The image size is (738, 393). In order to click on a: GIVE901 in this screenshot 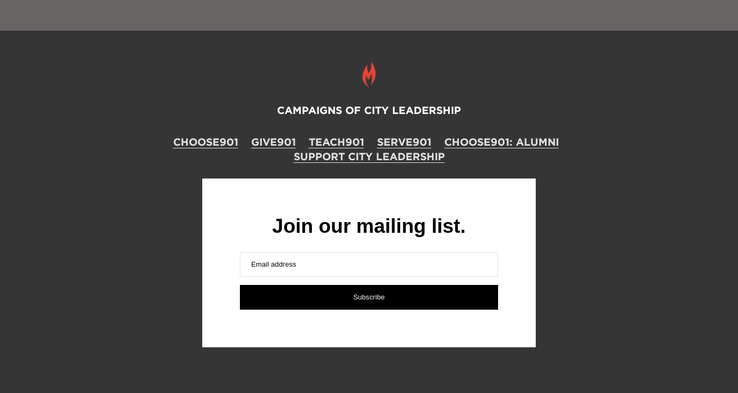, I will do `click(273, 142)`.